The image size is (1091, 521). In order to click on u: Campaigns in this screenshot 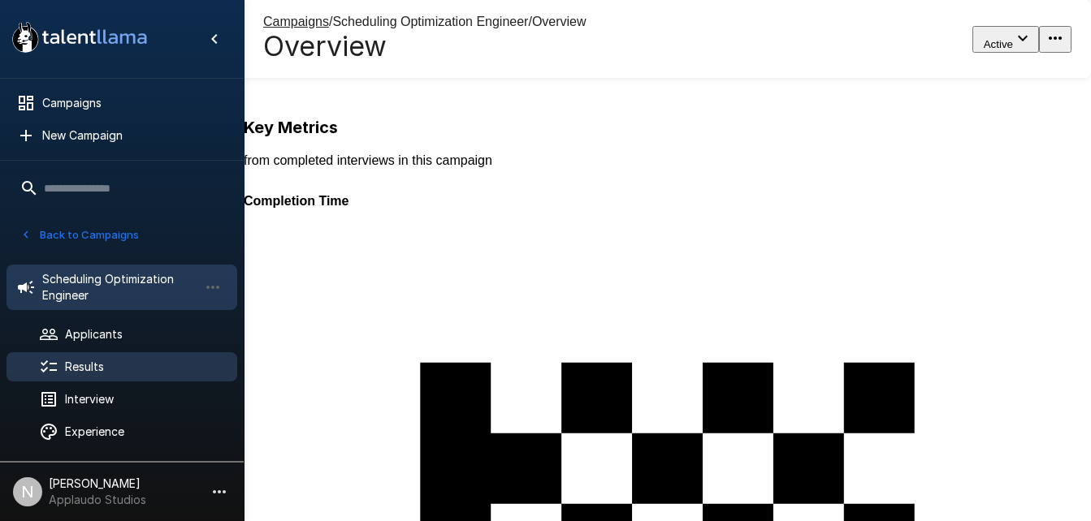, I will do `click(296, 21)`.